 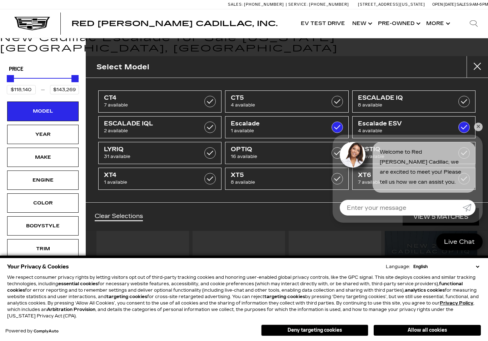 What do you see at coordinates (474, 24) in the screenshot?
I see `div: Search` at bounding box center [474, 24].